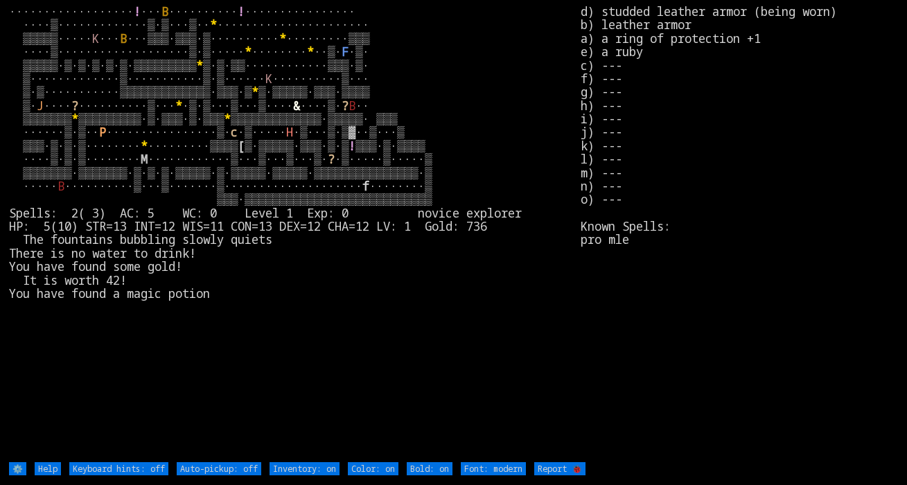 The image size is (907, 485). I want to click on input: Font: modern, so click(493, 468).